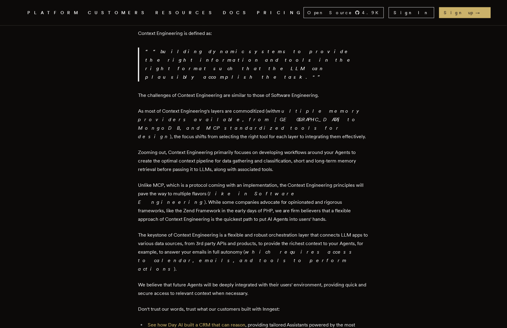  What do you see at coordinates (196, 325) in the screenshot?
I see `a: See how Day AI built a CRM that can reason` at bounding box center [196, 325].